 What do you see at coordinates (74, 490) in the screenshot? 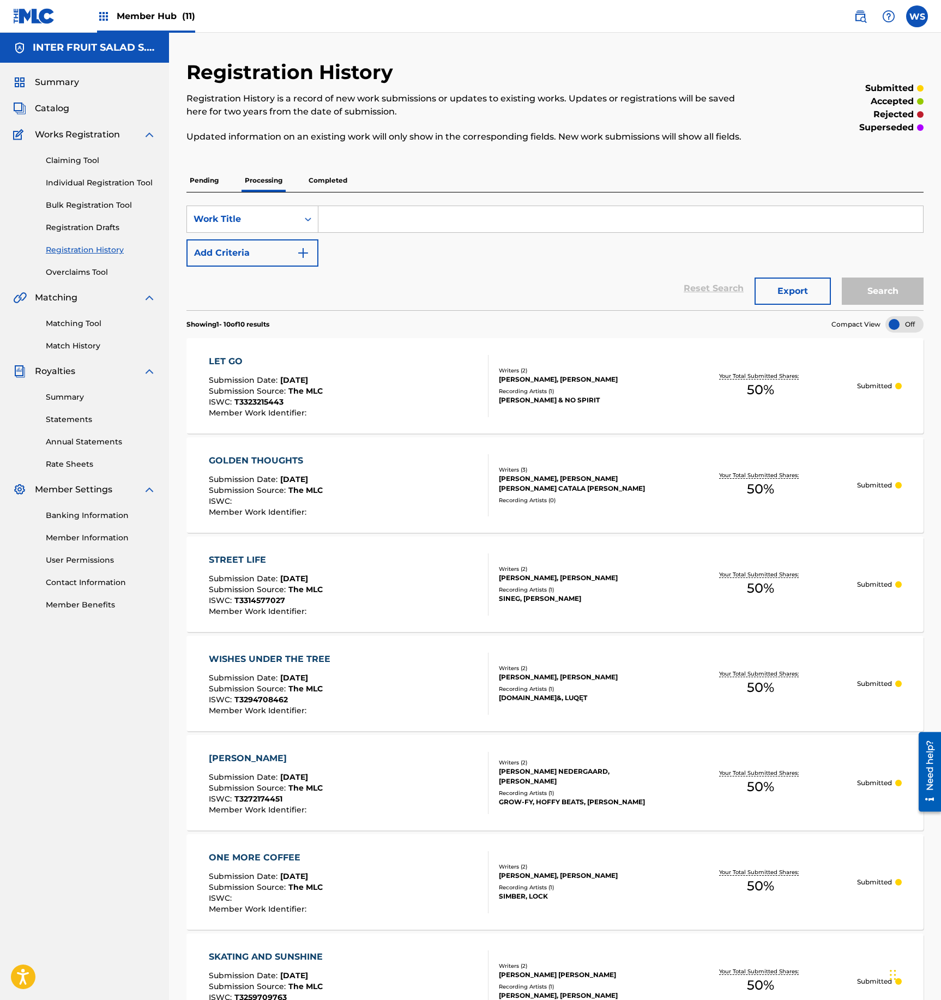
I see `span: Member Settings` at bounding box center [74, 490].